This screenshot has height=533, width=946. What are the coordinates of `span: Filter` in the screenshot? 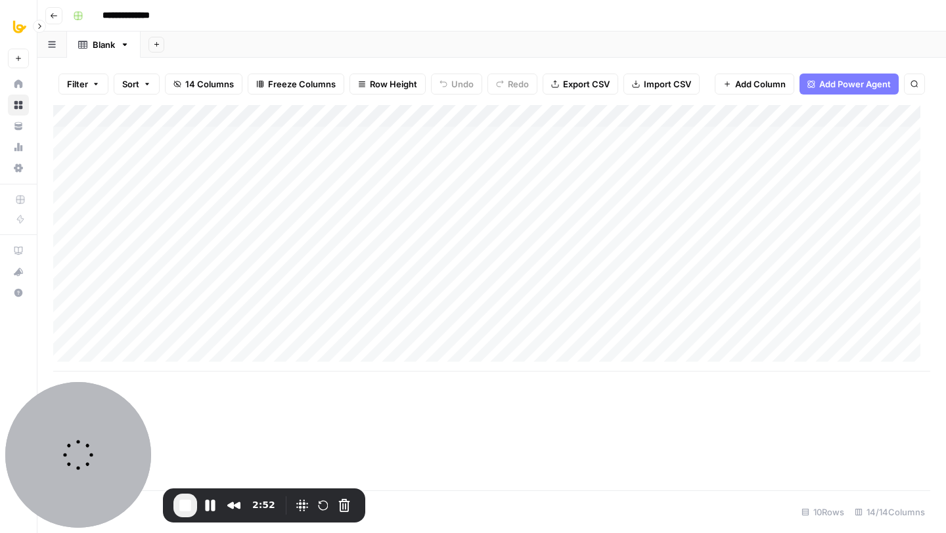 It's located at (77, 84).